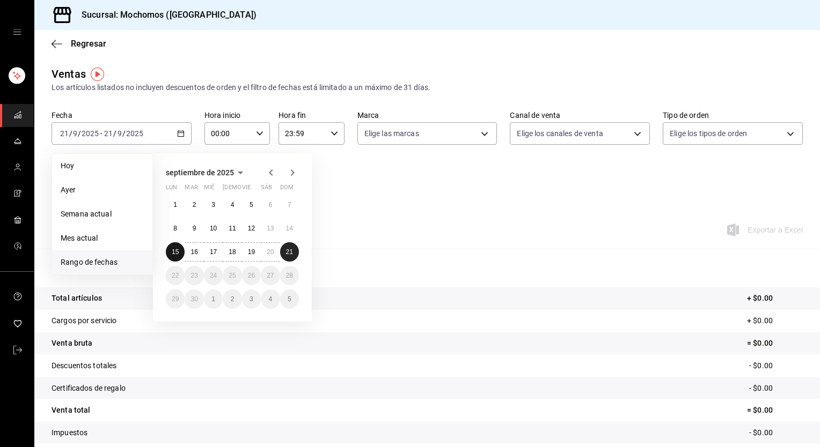 The image size is (820, 447). Describe the element at coordinates (213, 205) in the screenshot. I see `abbr: 3 de septiembre de 2025` at that location.